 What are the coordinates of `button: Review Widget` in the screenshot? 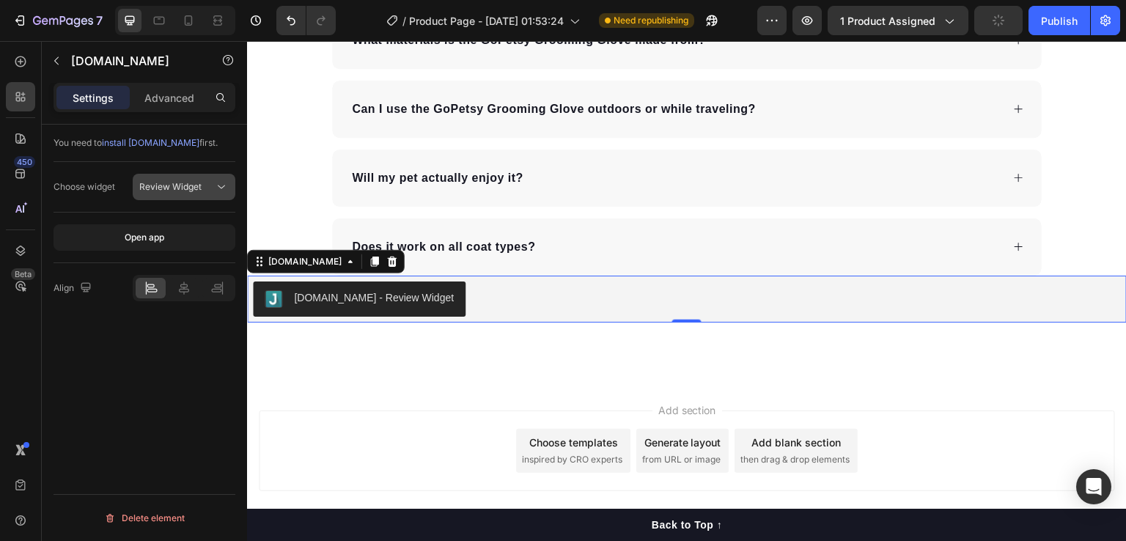 It's located at (184, 187).